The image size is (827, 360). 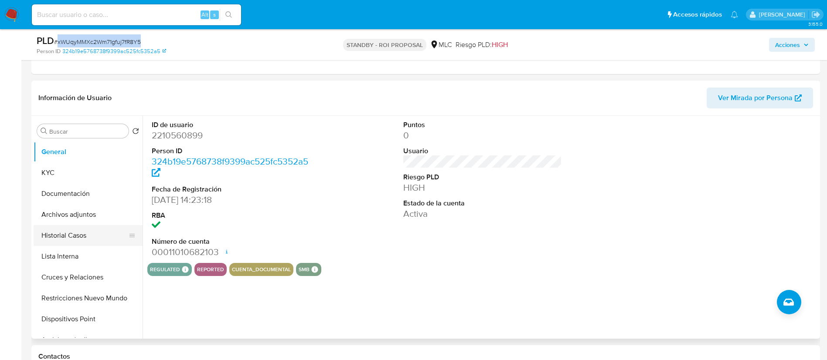 What do you see at coordinates (88, 298) in the screenshot?
I see `button: Restricciones Nuevo Mundo` at bounding box center [88, 298].